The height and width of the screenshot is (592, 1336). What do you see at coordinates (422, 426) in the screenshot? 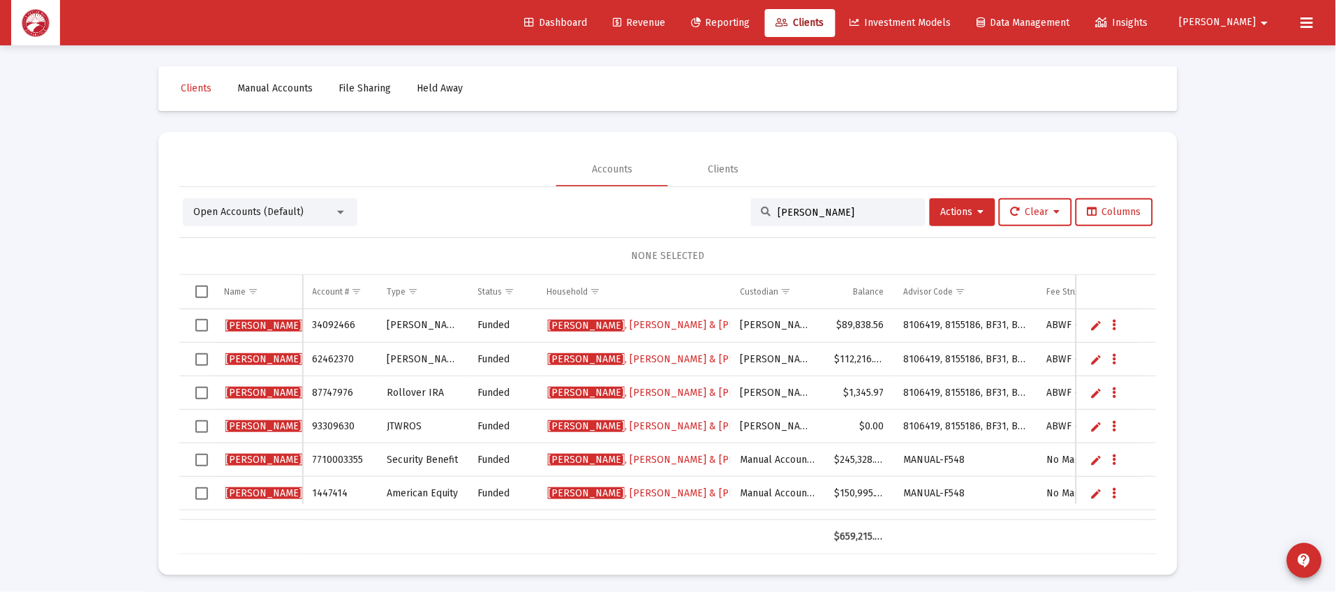
I see `td: JTWROS` at bounding box center [422, 426].